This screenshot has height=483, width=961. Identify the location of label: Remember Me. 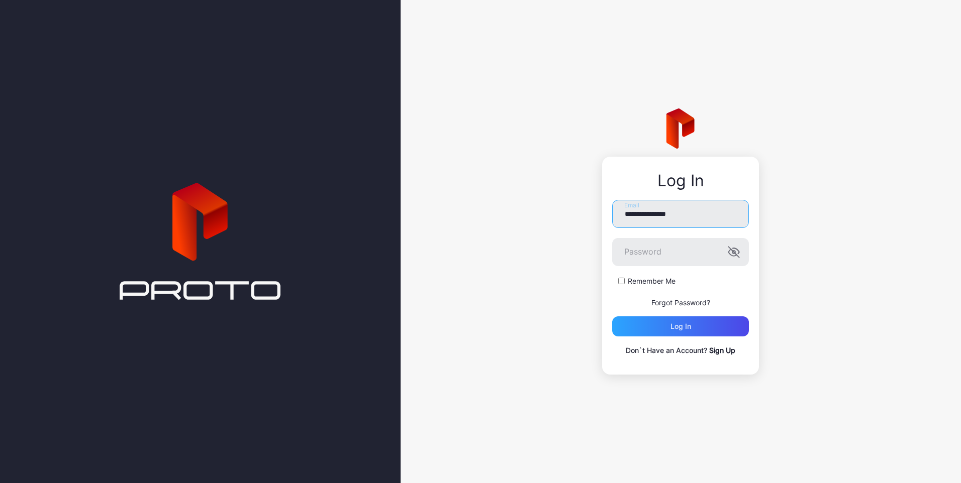
(651, 281).